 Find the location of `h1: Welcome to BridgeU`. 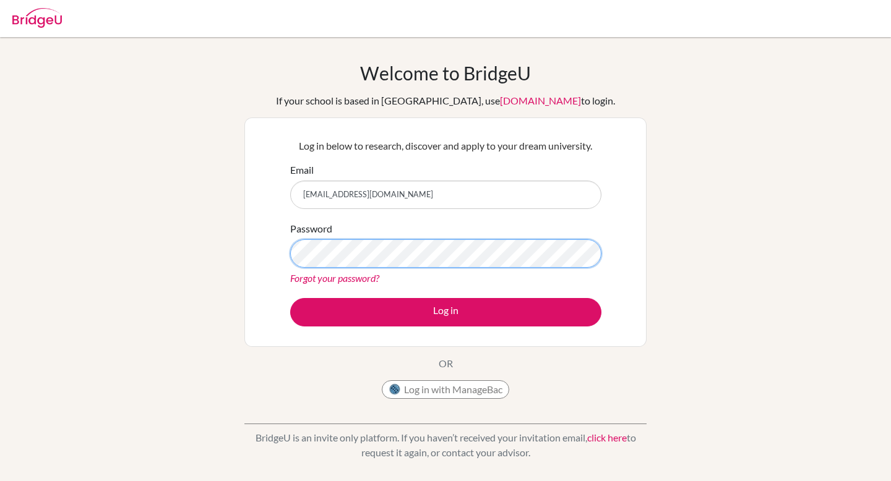

h1: Welcome to BridgeU is located at coordinates (445, 73).